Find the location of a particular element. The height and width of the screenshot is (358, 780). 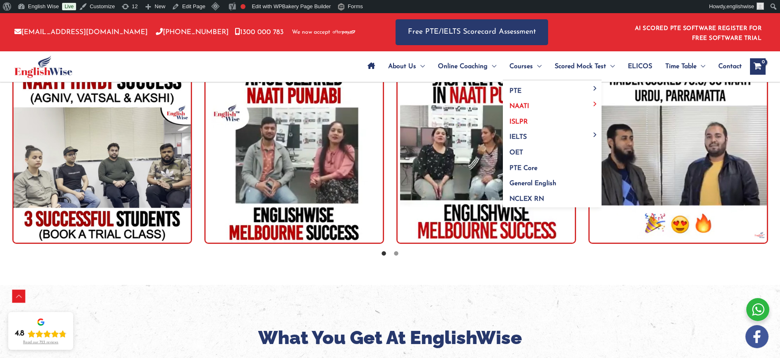

a: General English is located at coordinates (552, 181).